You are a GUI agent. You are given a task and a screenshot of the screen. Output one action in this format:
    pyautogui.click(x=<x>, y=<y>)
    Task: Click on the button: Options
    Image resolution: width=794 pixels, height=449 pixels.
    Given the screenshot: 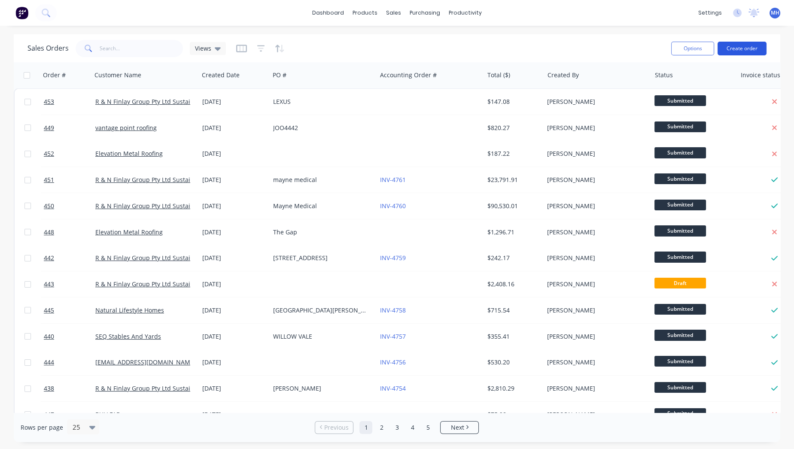 What is the action you would take?
    pyautogui.click(x=693, y=49)
    